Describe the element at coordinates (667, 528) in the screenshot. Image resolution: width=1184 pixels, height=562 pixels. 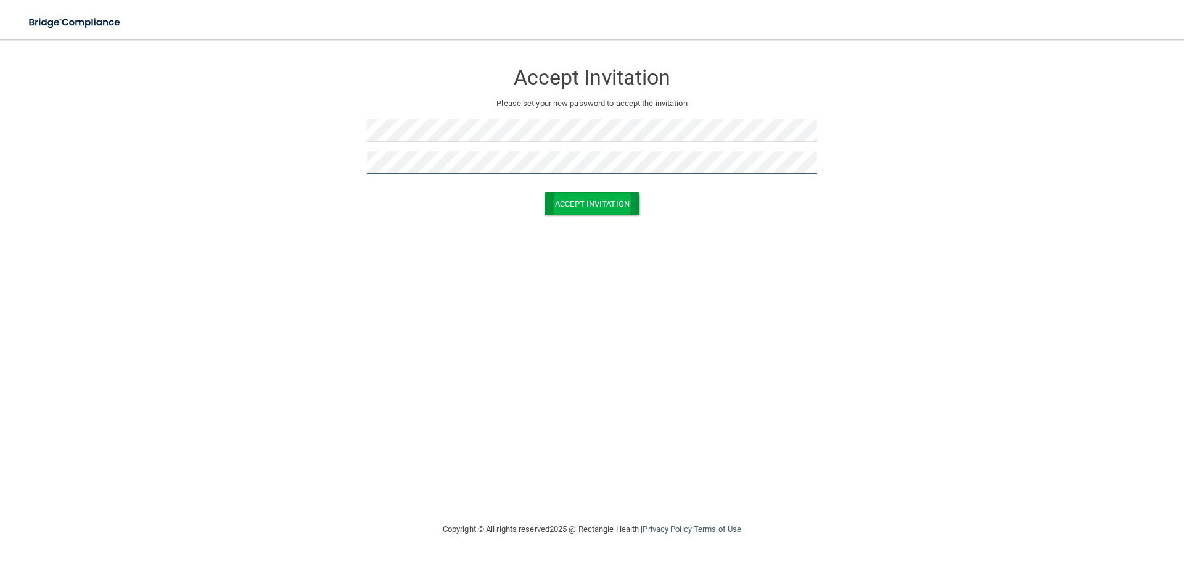
I see `a: Privacy Policy` at that location.